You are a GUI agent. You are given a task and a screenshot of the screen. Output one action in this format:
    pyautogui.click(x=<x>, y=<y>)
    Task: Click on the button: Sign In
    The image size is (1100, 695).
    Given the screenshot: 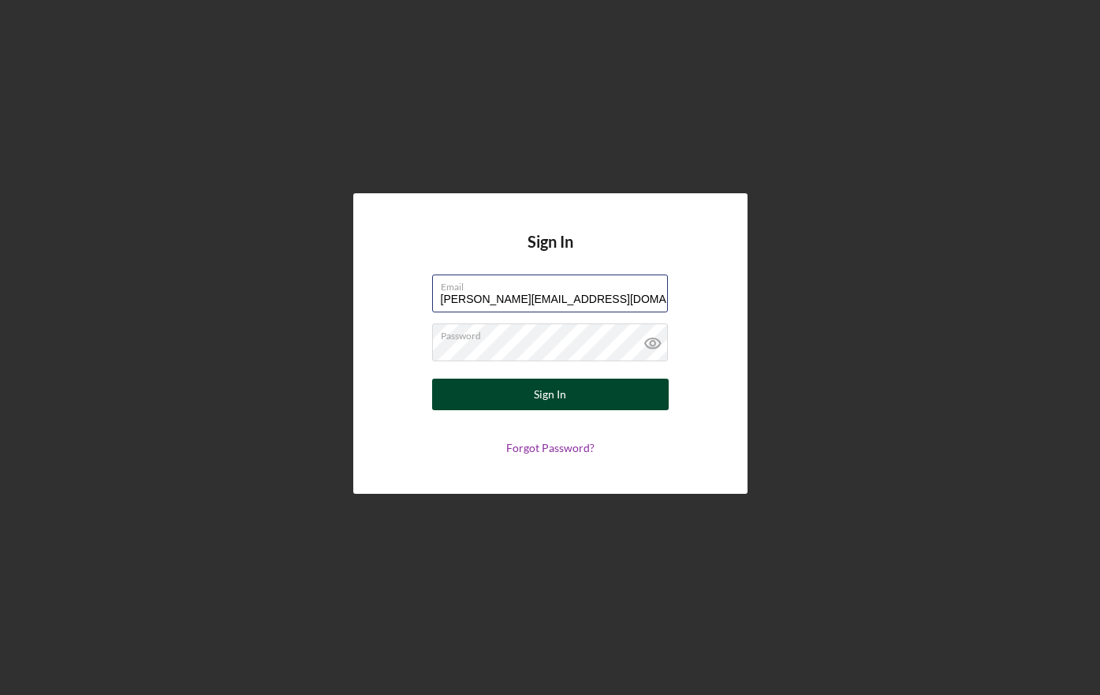 What is the action you would take?
    pyautogui.click(x=551, y=394)
    